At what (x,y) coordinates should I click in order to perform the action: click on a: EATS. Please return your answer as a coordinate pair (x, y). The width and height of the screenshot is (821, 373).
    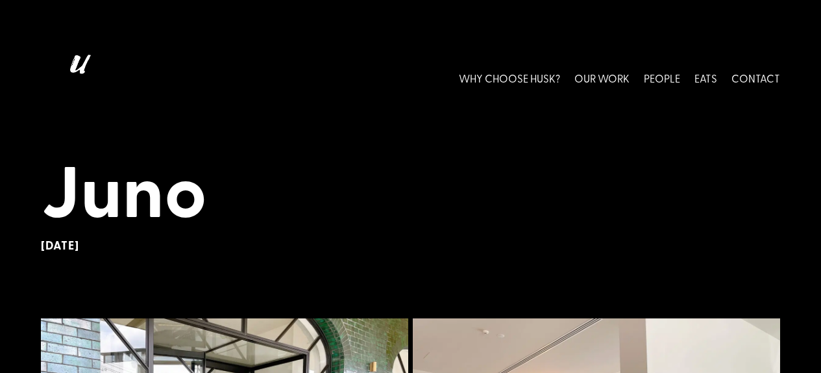
    Looking at the image, I should click on (706, 78).